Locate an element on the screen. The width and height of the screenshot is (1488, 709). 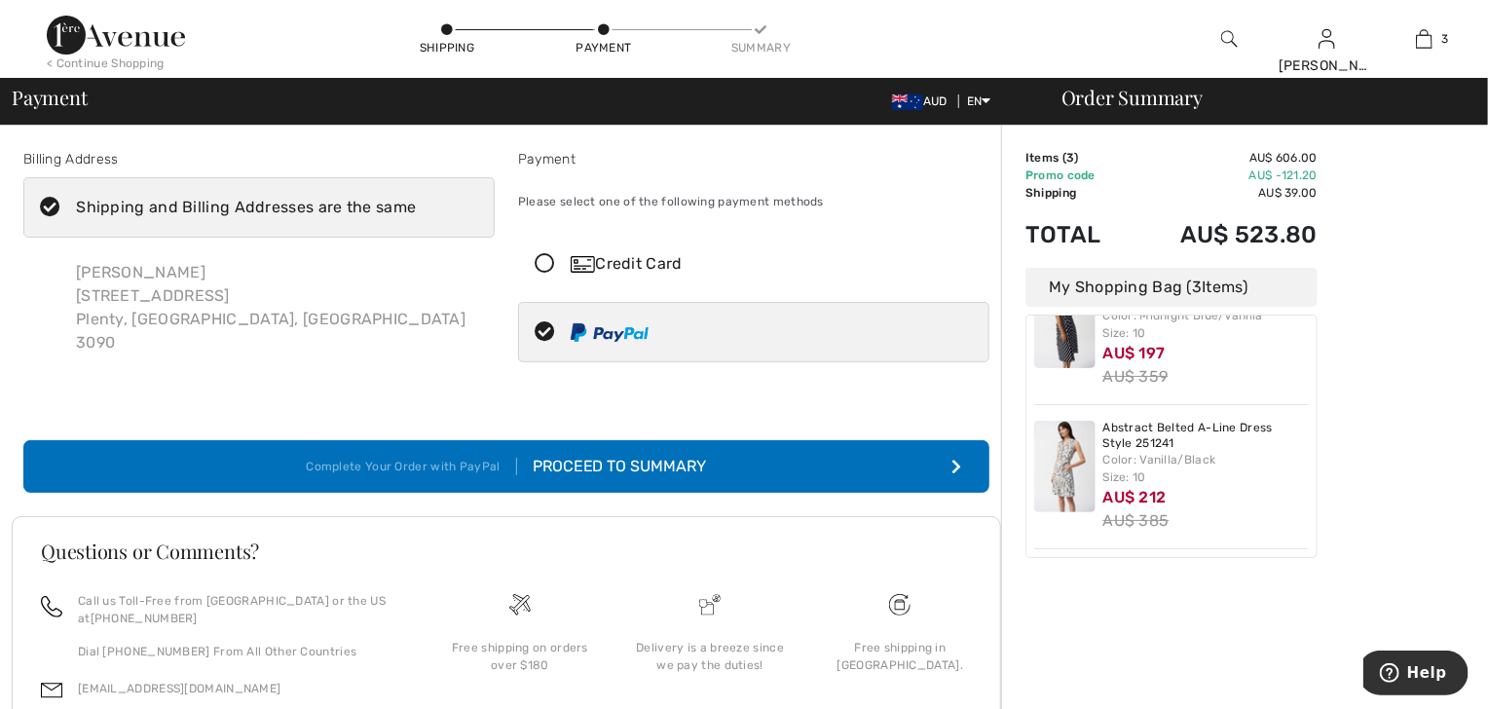
div: Order Summary is located at coordinates (1258, 97).